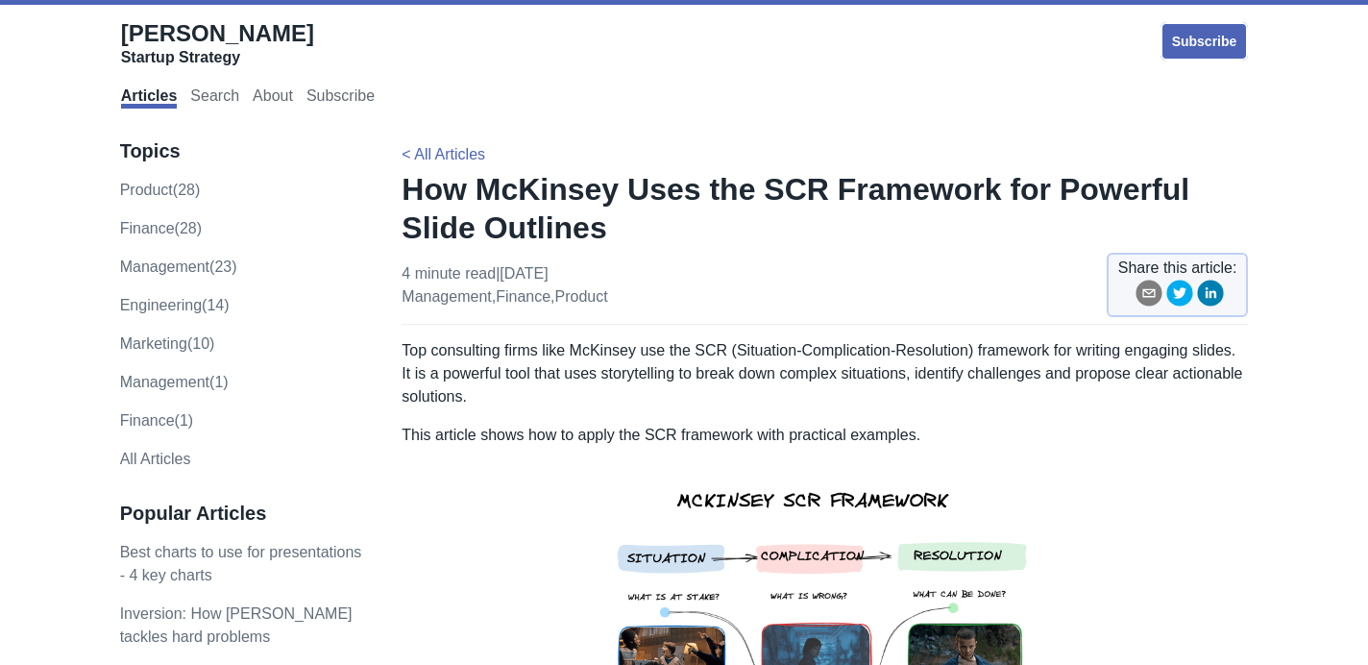  I want to click on h3: Popular Articles, so click(241, 513).